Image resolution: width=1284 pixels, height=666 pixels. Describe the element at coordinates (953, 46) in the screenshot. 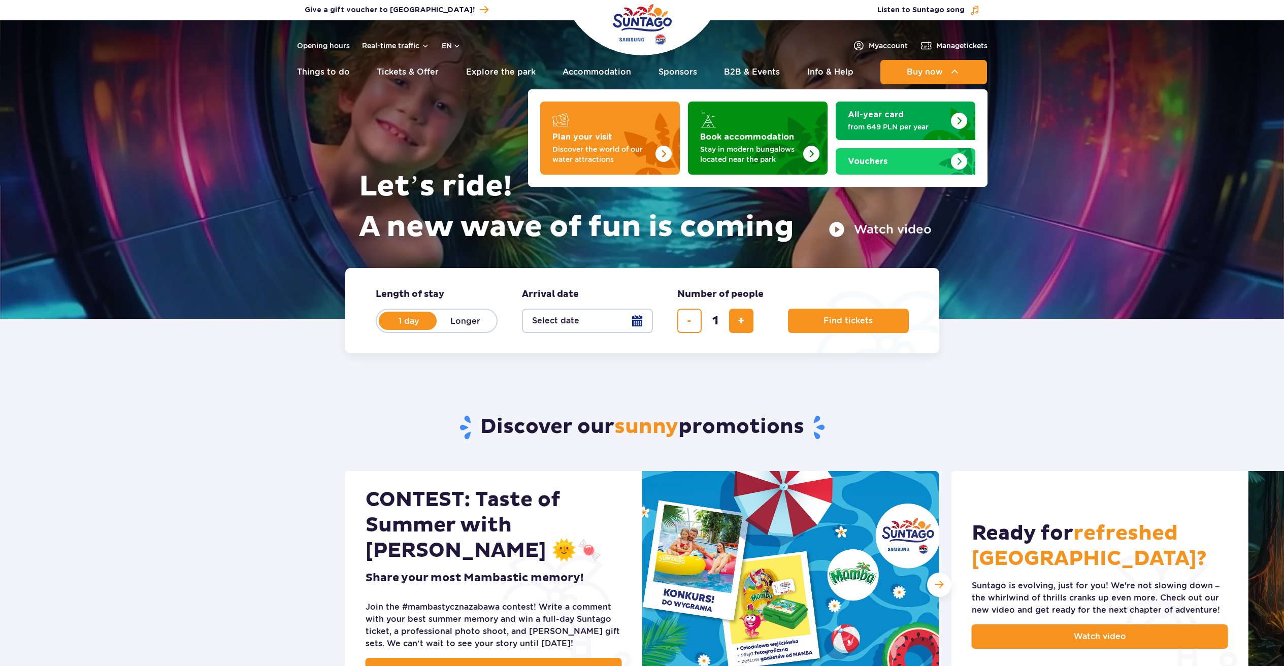

I see `a: Managetickets` at that location.